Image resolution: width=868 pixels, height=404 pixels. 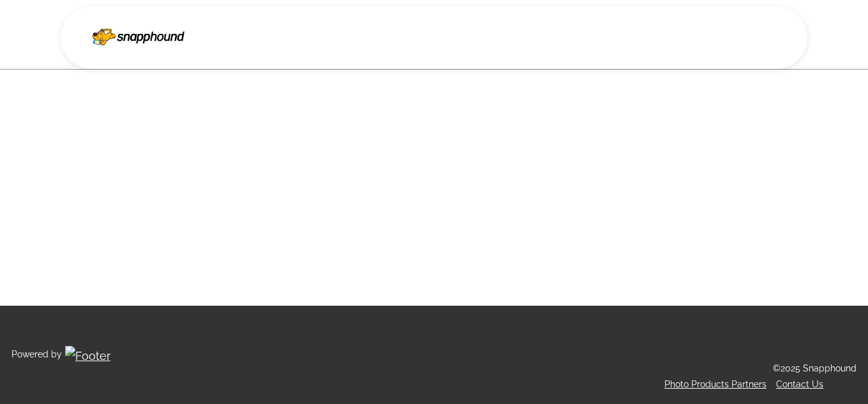 I want to click on a: Contact Us, so click(x=800, y=384).